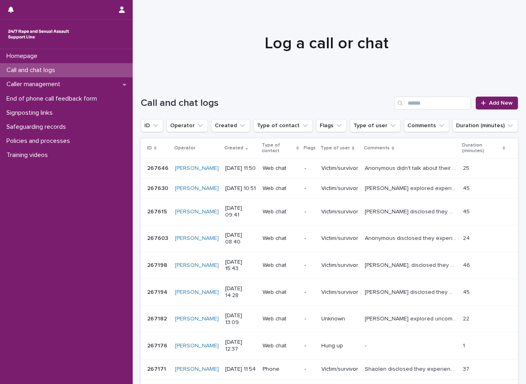  What do you see at coordinates (158, 291) in the screenshot?
I see `p: 267194` at bounding box center [158, 291].